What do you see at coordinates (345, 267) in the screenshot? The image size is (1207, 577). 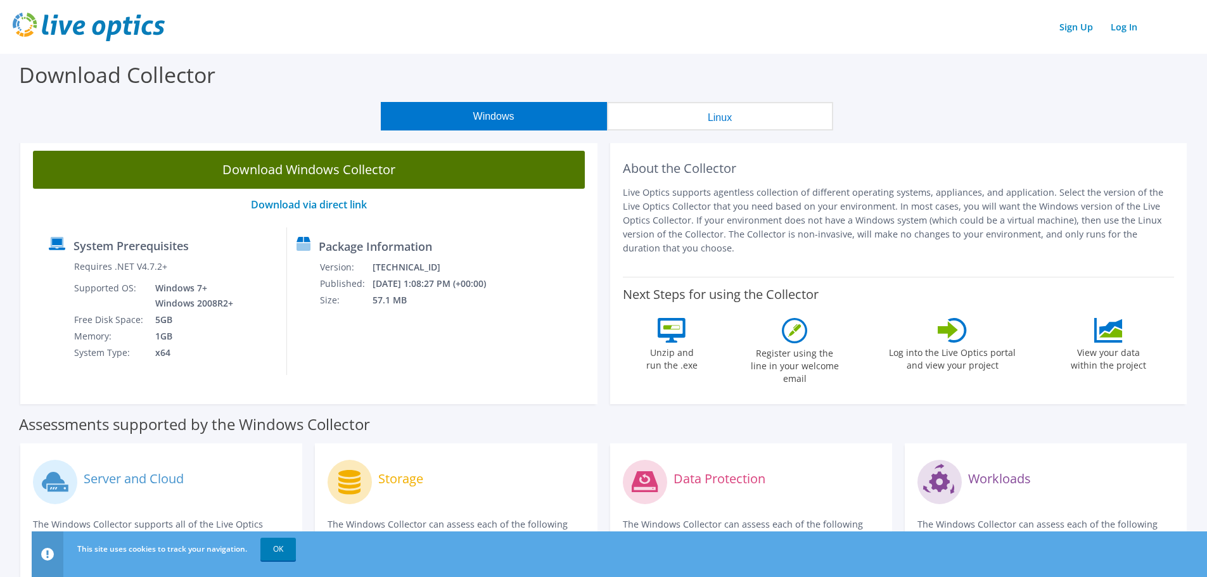 I see `td: Version:` at bounding box center [345, 267].